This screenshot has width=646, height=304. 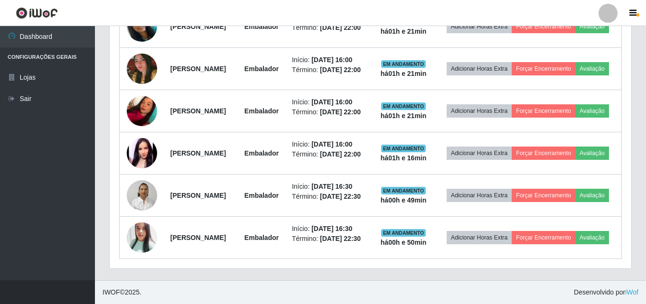 I want to click on span: © 2025 ., so click(x=122, y=292).